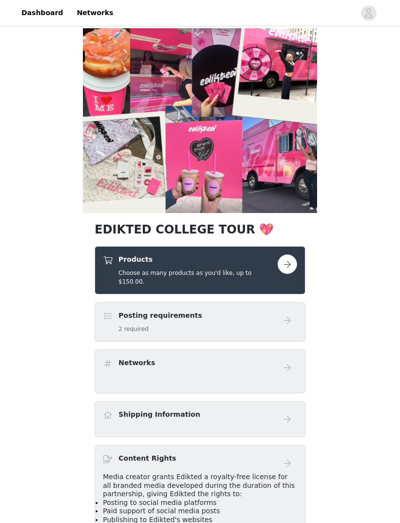 This screenshot has width=400, height=523. Describe the element at coordinates (200, 322) in the screenshot. I see `div: Posting requirements` at that location.